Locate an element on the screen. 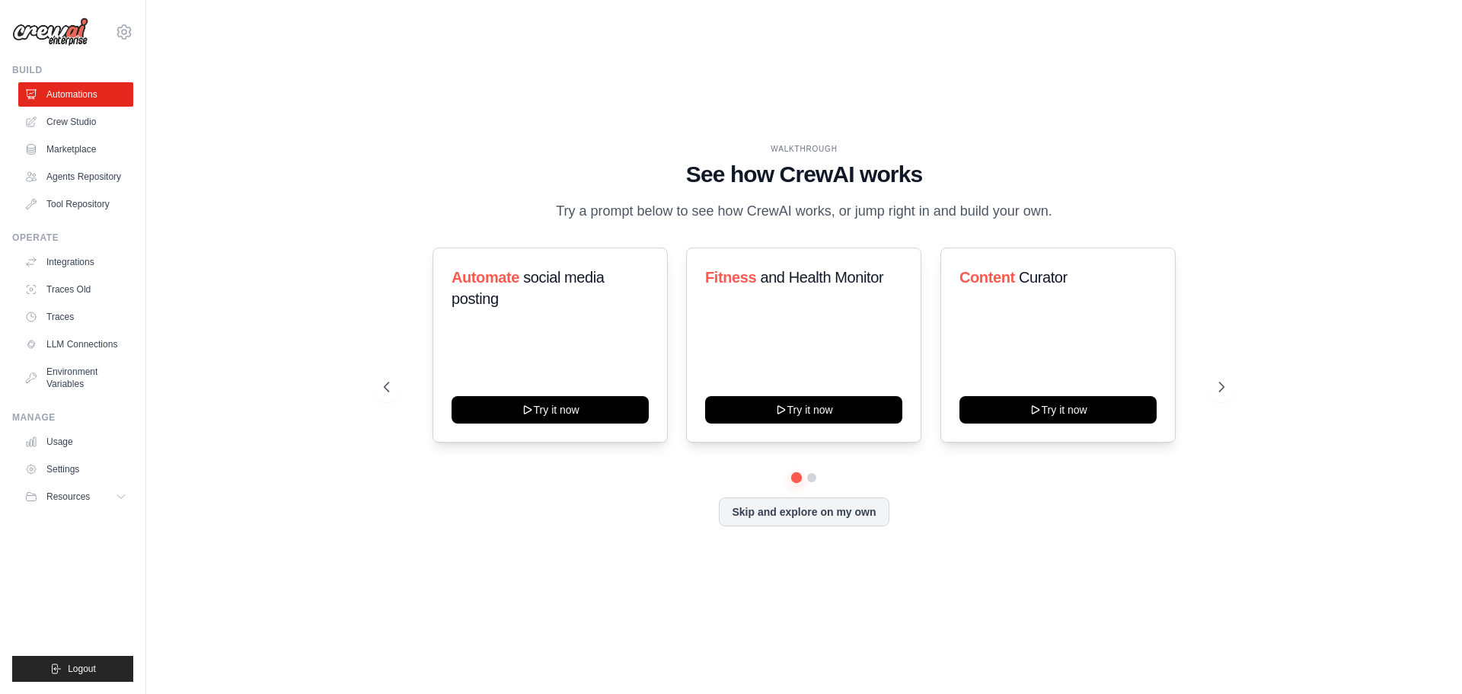 The height and width of the screenshot is (694, 1462). p: Try a prompt below to see how CrewAI works, or jump right in and build your own. is located at coordinates (804, 211).